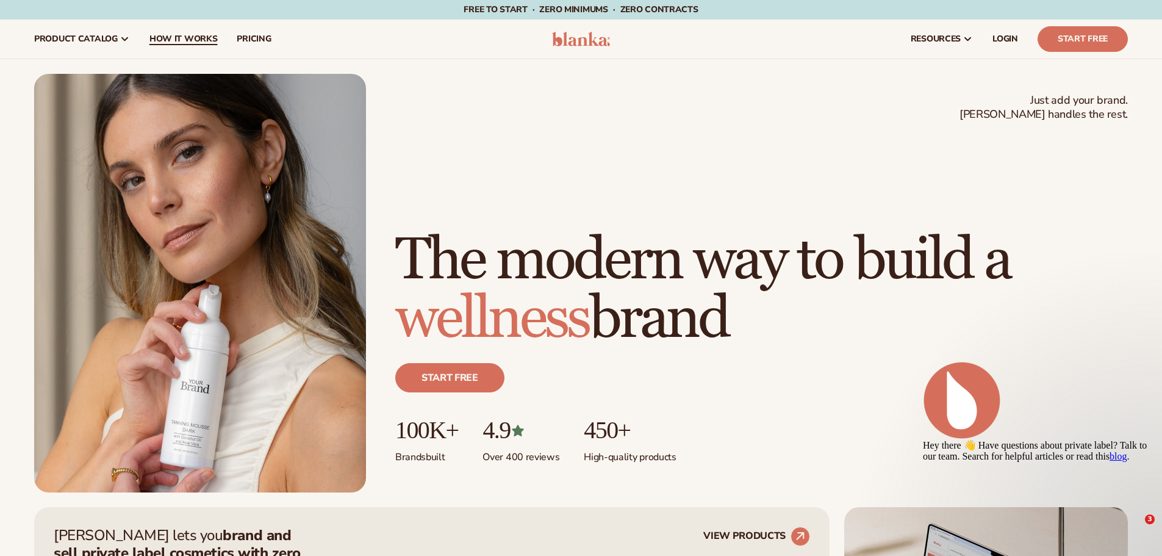 The width and height of the screenshot is (1162, 556). Describe the element at coordinates (254, 39) in the screenshot. I see `span: pricing` at that location.